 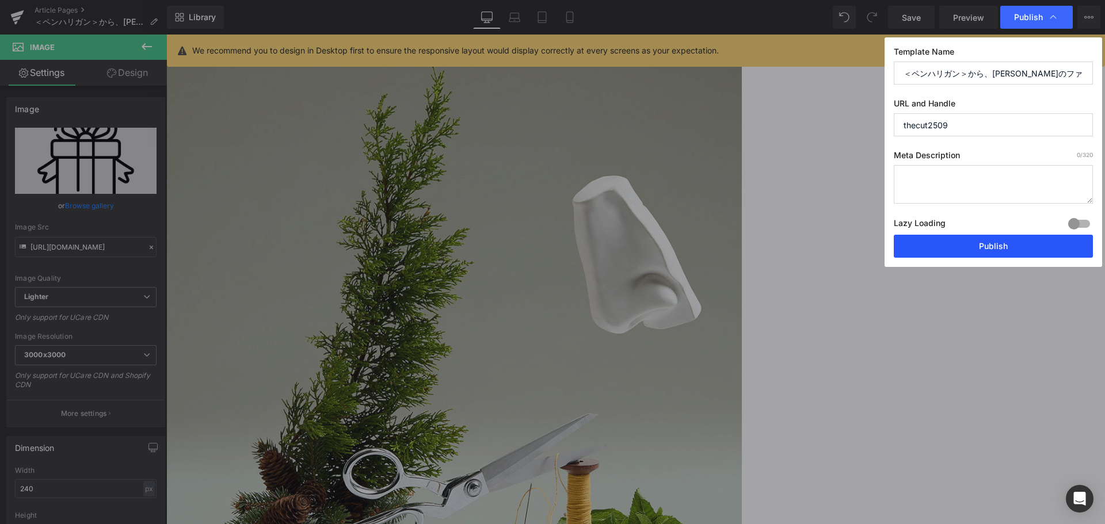 What do you see at coordinates (1028, 17) in the screenshot?
I see `span: Publish` at bounding box center [1028, 17].